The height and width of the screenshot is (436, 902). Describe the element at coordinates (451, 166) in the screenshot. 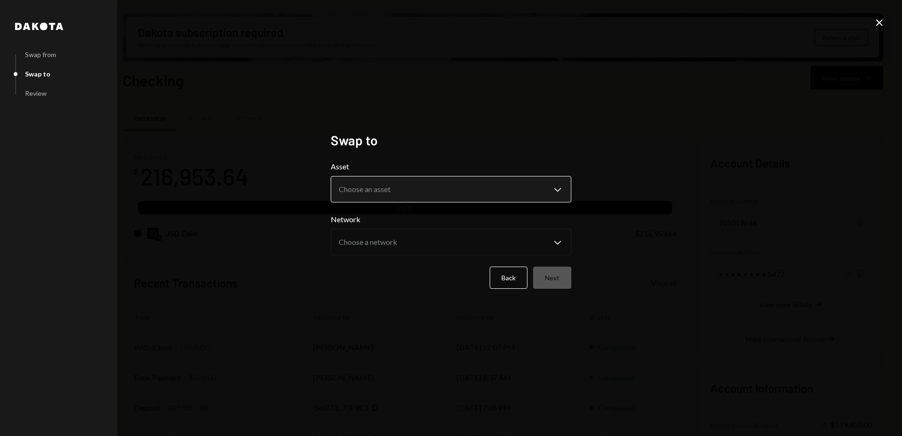

I see `label: Asset` at that location.